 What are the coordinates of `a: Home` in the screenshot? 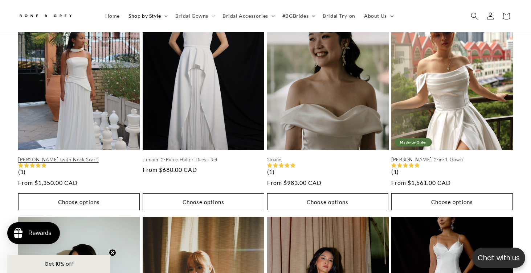 It's located at (112, 16).